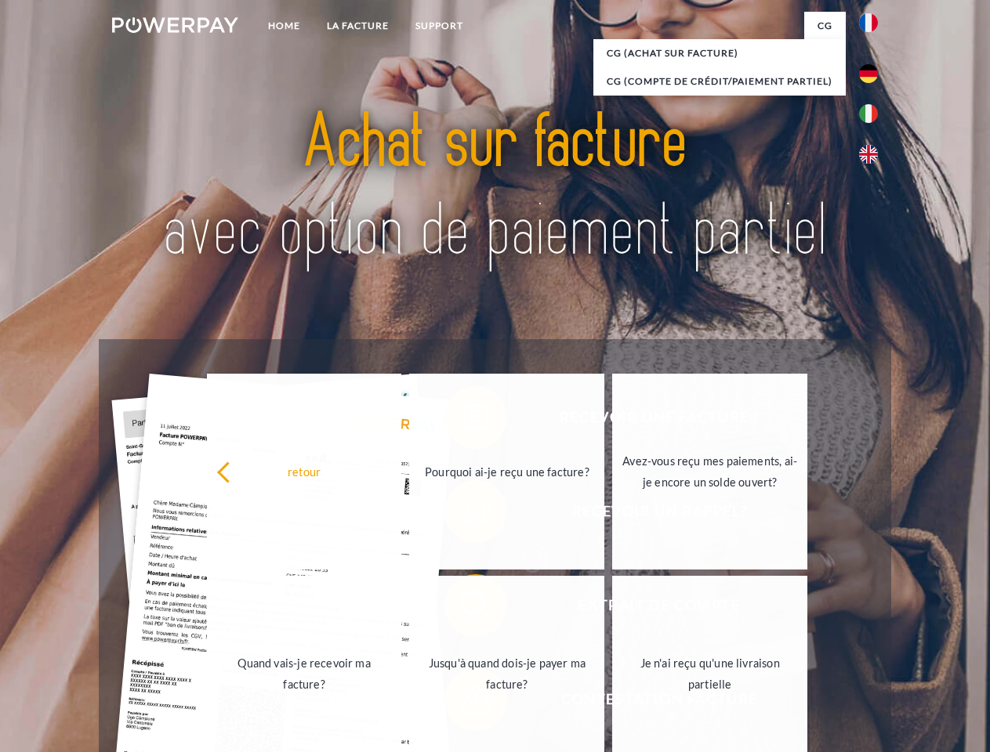 The image size is (990, 752). Describe the element at coordinates (824, 26) in the screenshot. I see `a: CG` at that location.